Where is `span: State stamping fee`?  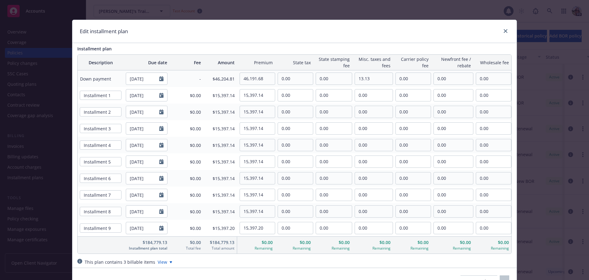
span: State stamping fee is located at coordinates (333, 62).